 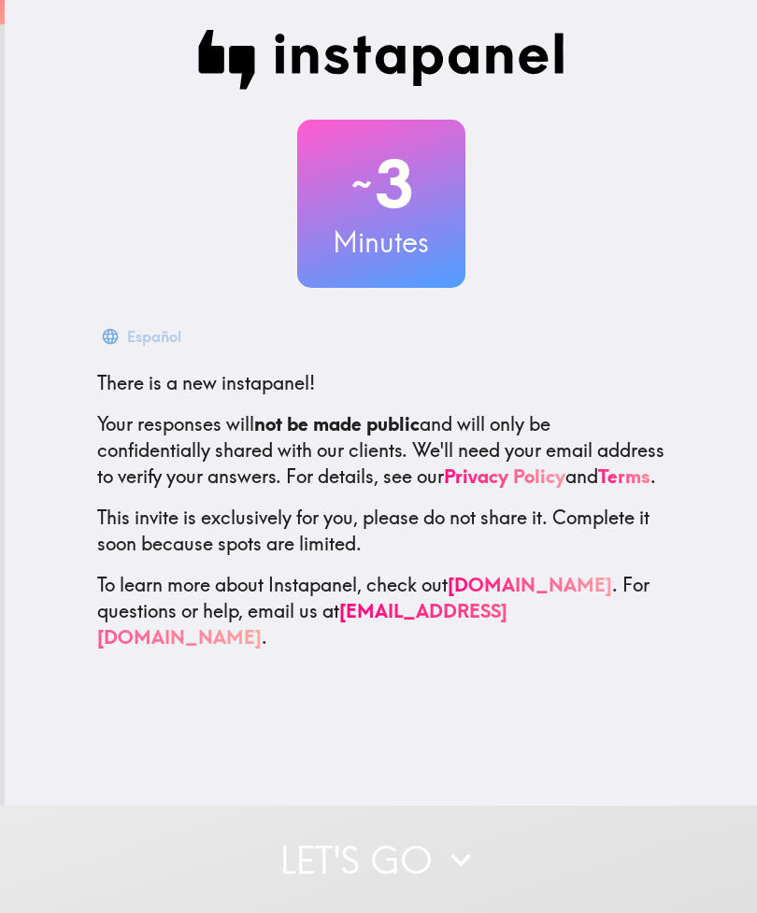 I want to click on div: Español, so click(x=154, y=336).